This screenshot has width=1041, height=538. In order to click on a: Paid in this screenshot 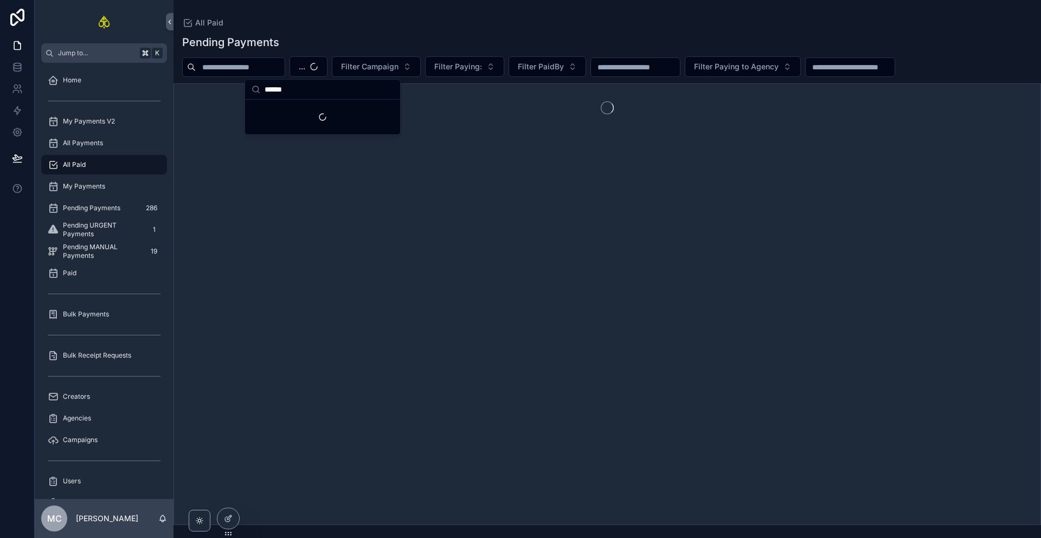, I will do `click(104, 273)`.